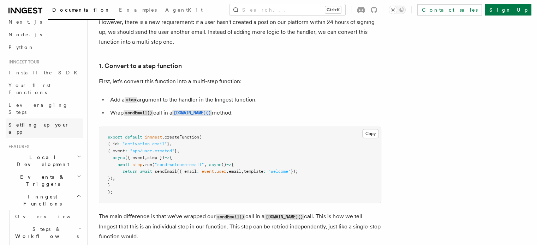 Image resolution: width=537 pixels, height=245 pixels. Describe the element at coordinates (44, 47) in the screenshot. I see `a: Python` at that location.